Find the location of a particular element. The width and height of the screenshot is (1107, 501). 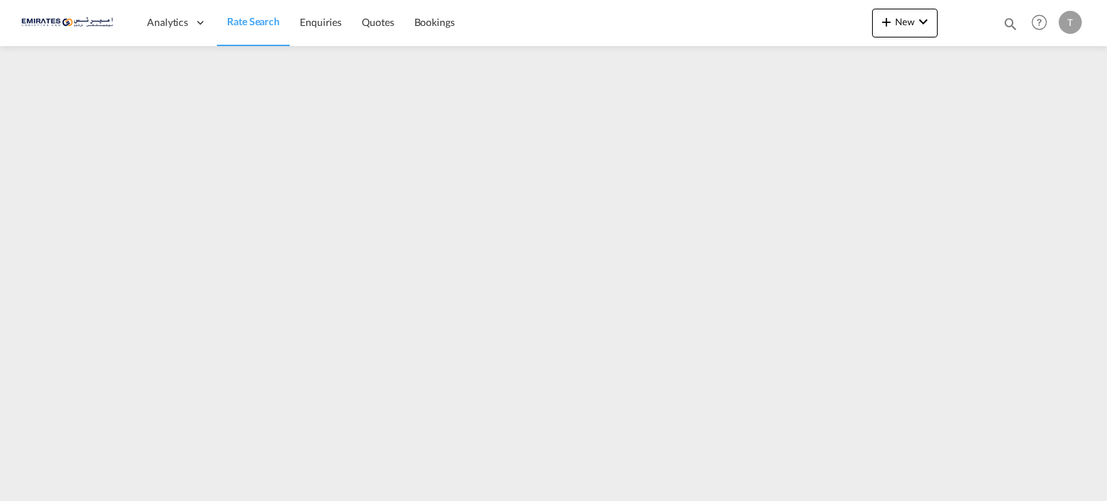

md-icon: icon-chevron-down is located at coordinates (923, 22).